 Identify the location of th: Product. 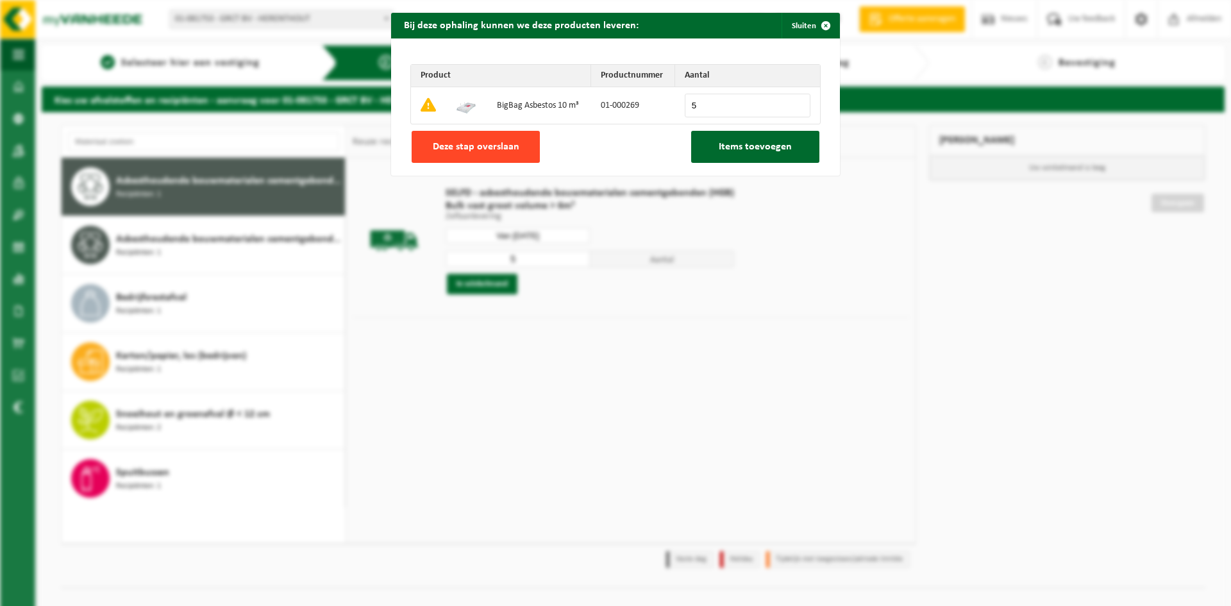
(501, 76).